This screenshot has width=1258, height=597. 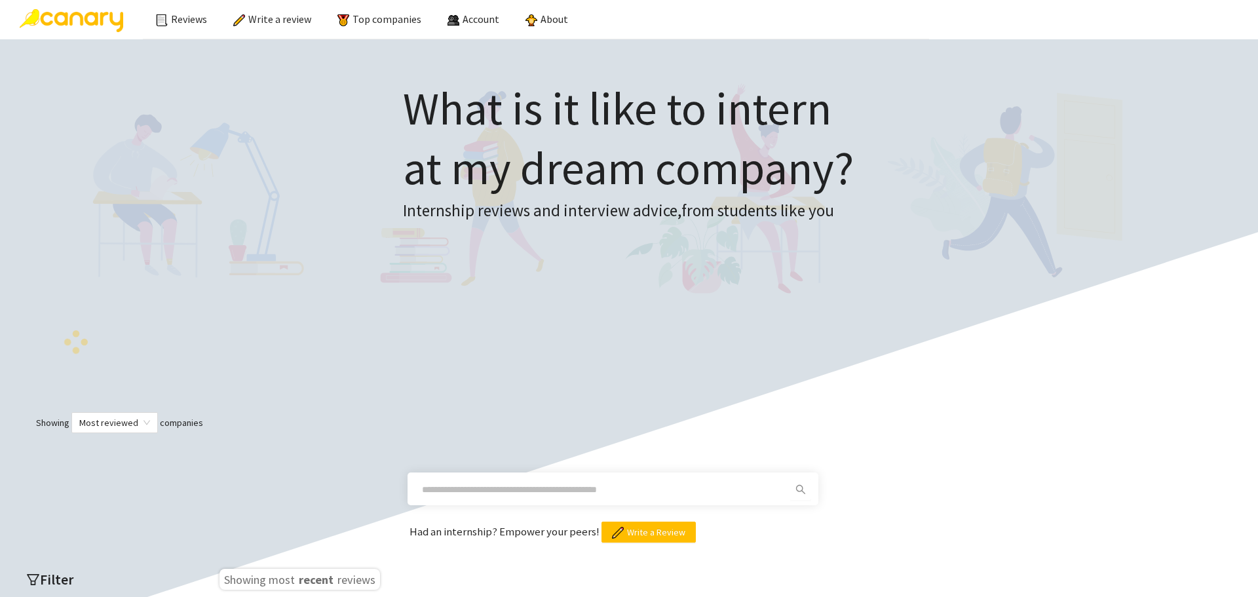 I want to click on a: Write a review, so click(x=272, y=19).